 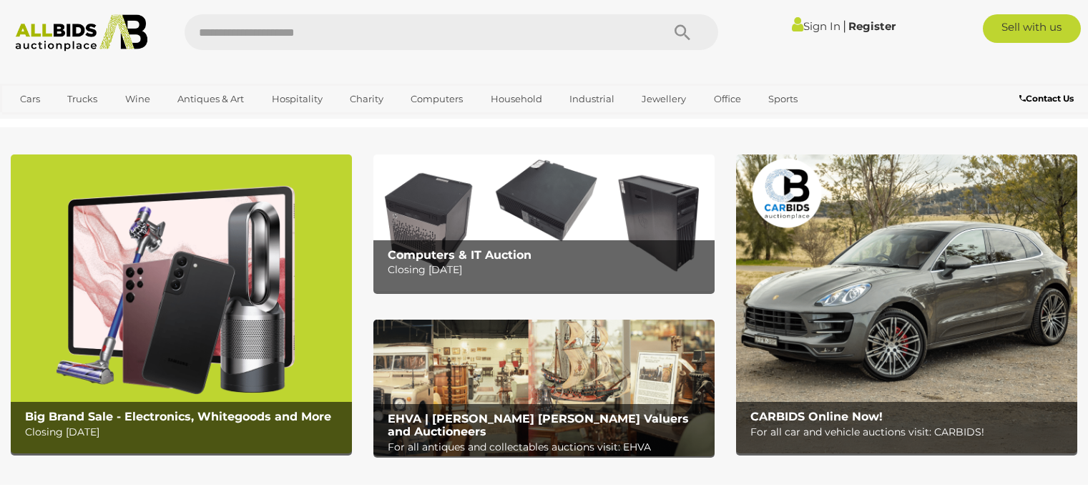 I want to click on a: Wine, so click(x=137, y=99).